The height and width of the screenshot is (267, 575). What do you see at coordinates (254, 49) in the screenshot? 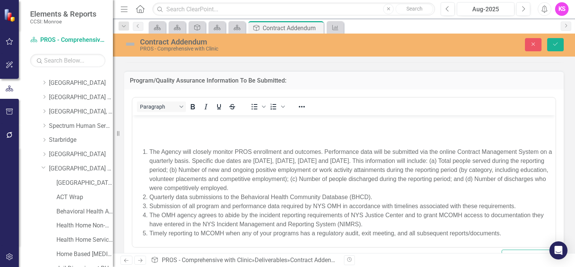
I see `div: PROS - Comprehensive with Clinic` at bounding box center [254, 49].